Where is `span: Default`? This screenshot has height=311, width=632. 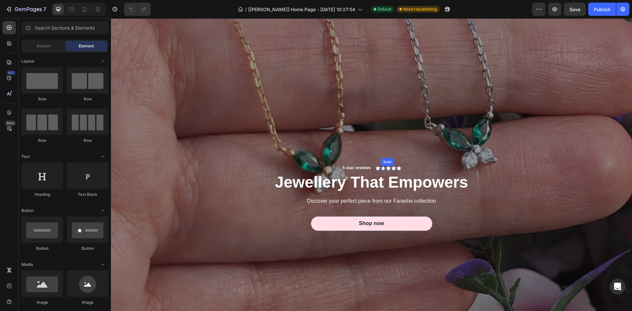 span: Default is located at coordinates (384, 9).